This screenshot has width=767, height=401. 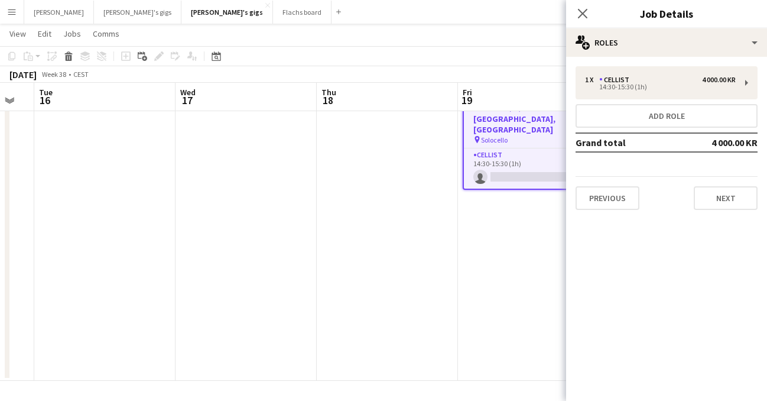 I want to click on h3: Job Details, so click(x=667, y=14).